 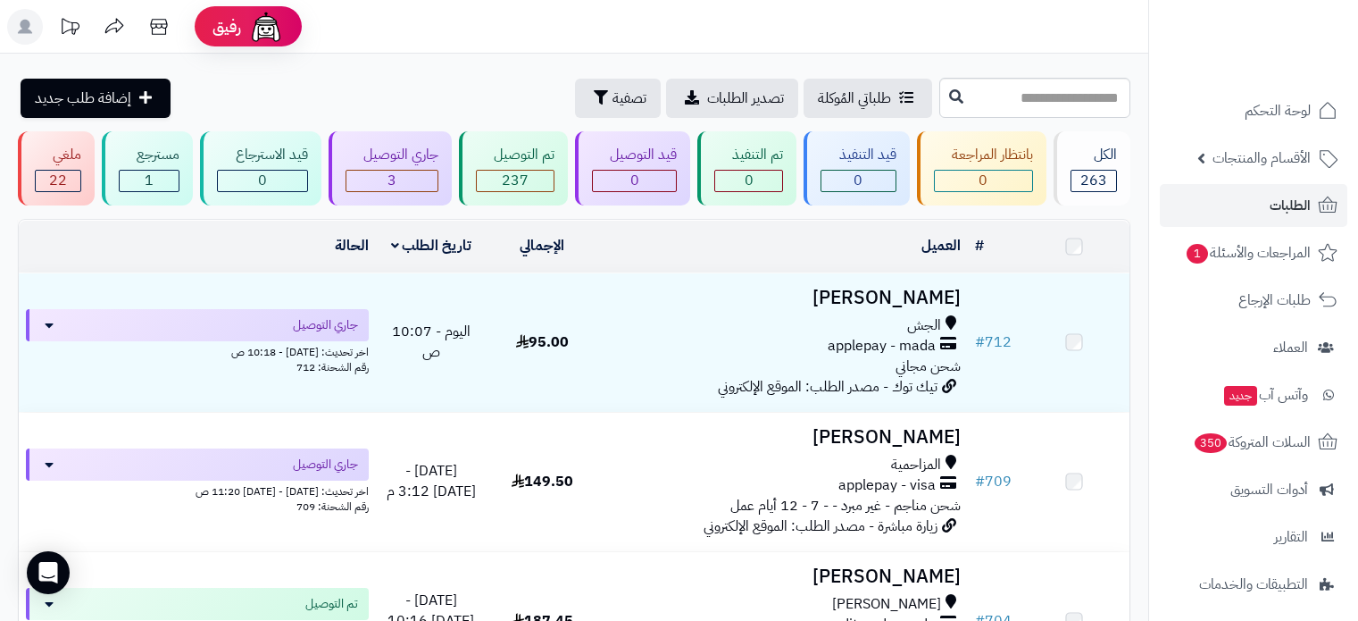 I want to click on a: الكل263, so click(x=1092, y=168).